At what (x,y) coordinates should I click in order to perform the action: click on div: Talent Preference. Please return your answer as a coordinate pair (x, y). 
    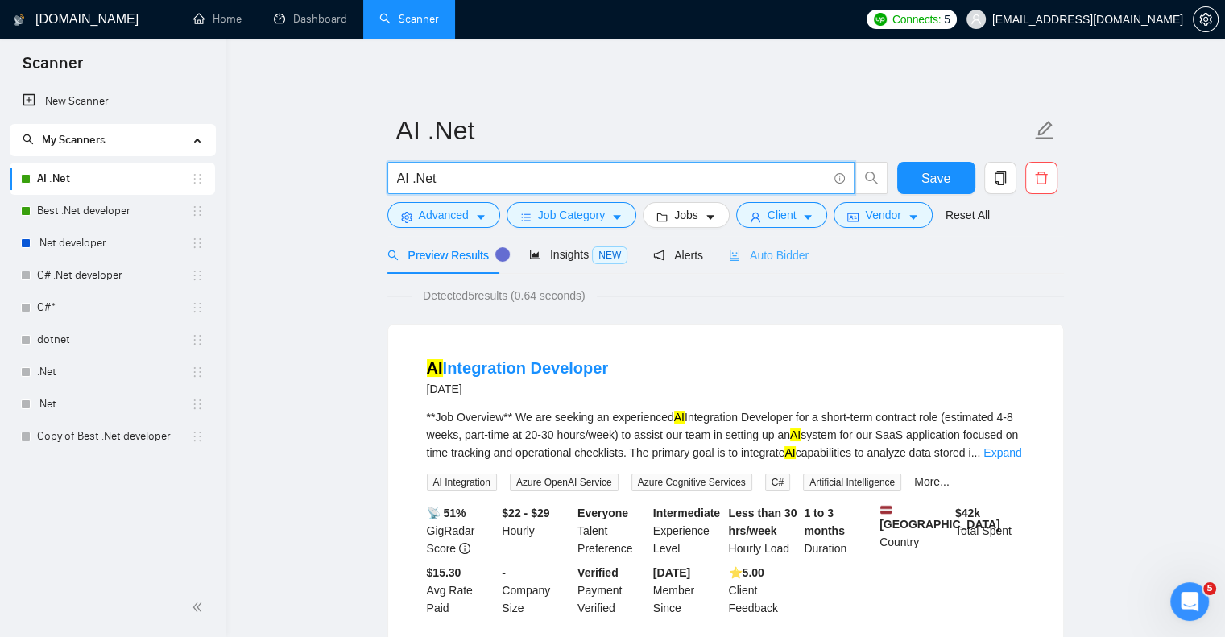
    Looking at the image, I should click on (612, 531).